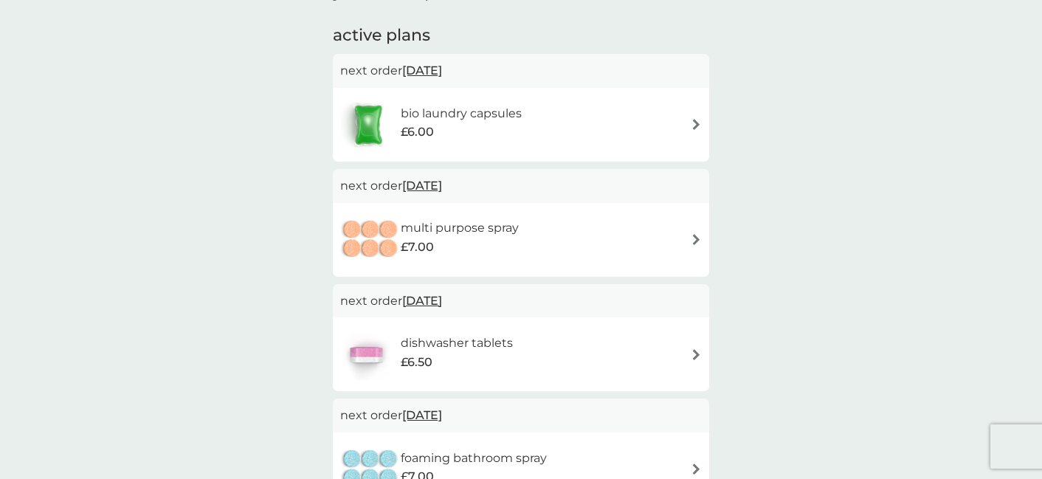 The height and width of the screenshot is (479, 1042). Describe the element at coordinates (368, 125) in the screenshot. I see `img: bio laundry capsules` at that location.